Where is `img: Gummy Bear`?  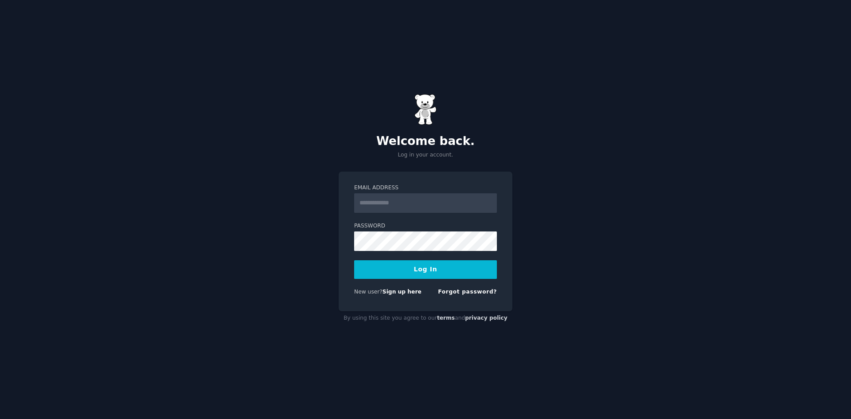 img: Gummy Bear is located at coordinates (425, 109).